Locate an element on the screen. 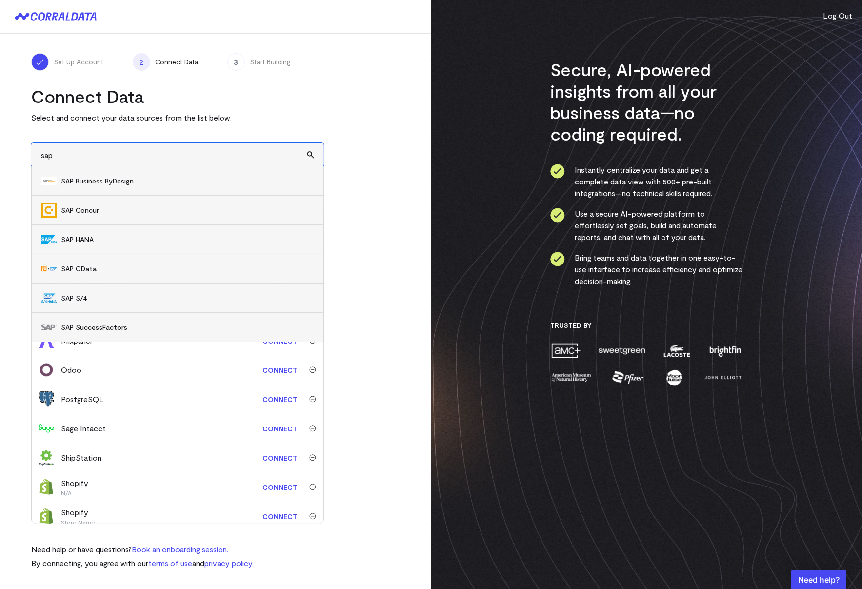 Image resolution: width=862 pixels, height=589 pixels. span: Connect Data is located at coordinates (177, 62).